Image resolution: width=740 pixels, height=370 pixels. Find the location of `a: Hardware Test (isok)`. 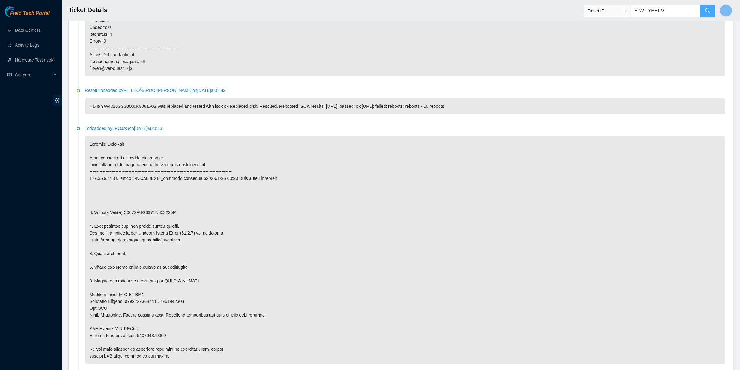

a: Hardware Test (isok) is located at coordinates (35, 60).